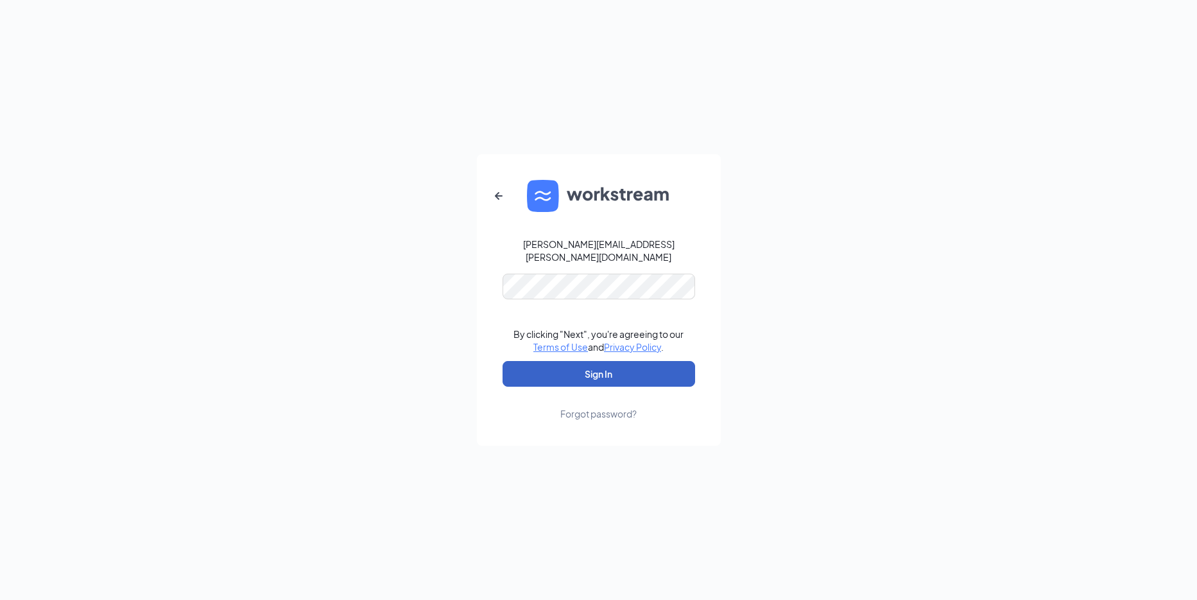 The height and width of the screenshot is (600, 1197). I want to click on img: WS logo and Workstream text, so click(599, 196).